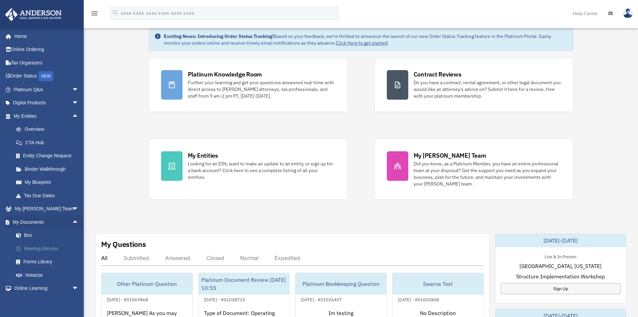  What do you see at coordinates (203, 155) in the screenshot?
I see `div: My Entities` at bounding box center [203, 155].